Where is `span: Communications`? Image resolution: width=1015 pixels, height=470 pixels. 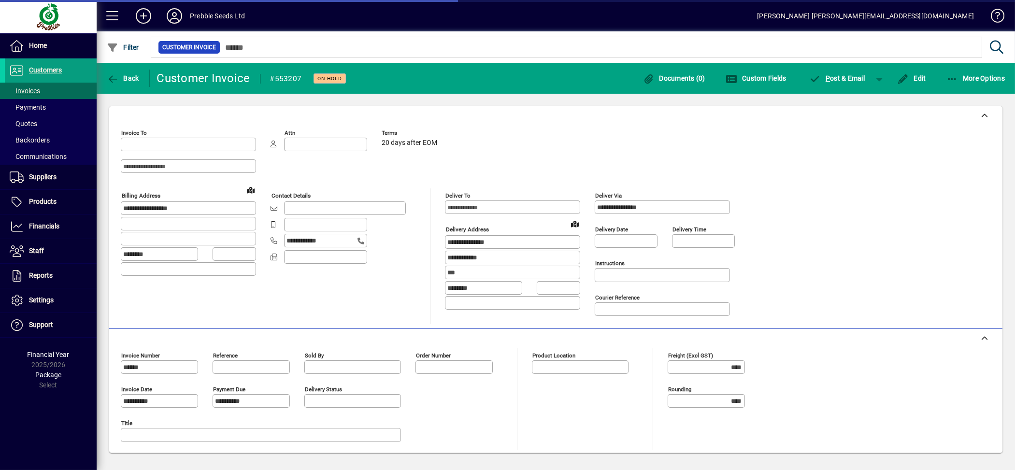
span: Communications is located at coordinates (38, 156).